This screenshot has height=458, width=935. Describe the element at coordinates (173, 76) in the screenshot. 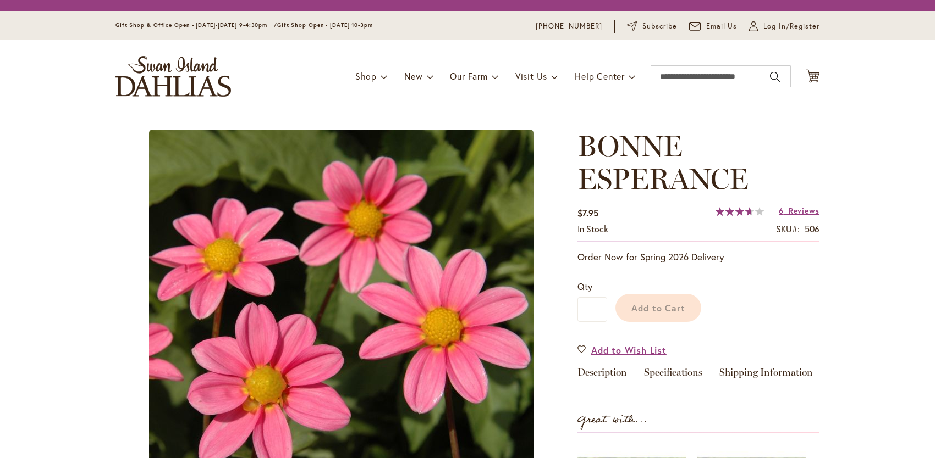

I see `a: store logo` at that location.